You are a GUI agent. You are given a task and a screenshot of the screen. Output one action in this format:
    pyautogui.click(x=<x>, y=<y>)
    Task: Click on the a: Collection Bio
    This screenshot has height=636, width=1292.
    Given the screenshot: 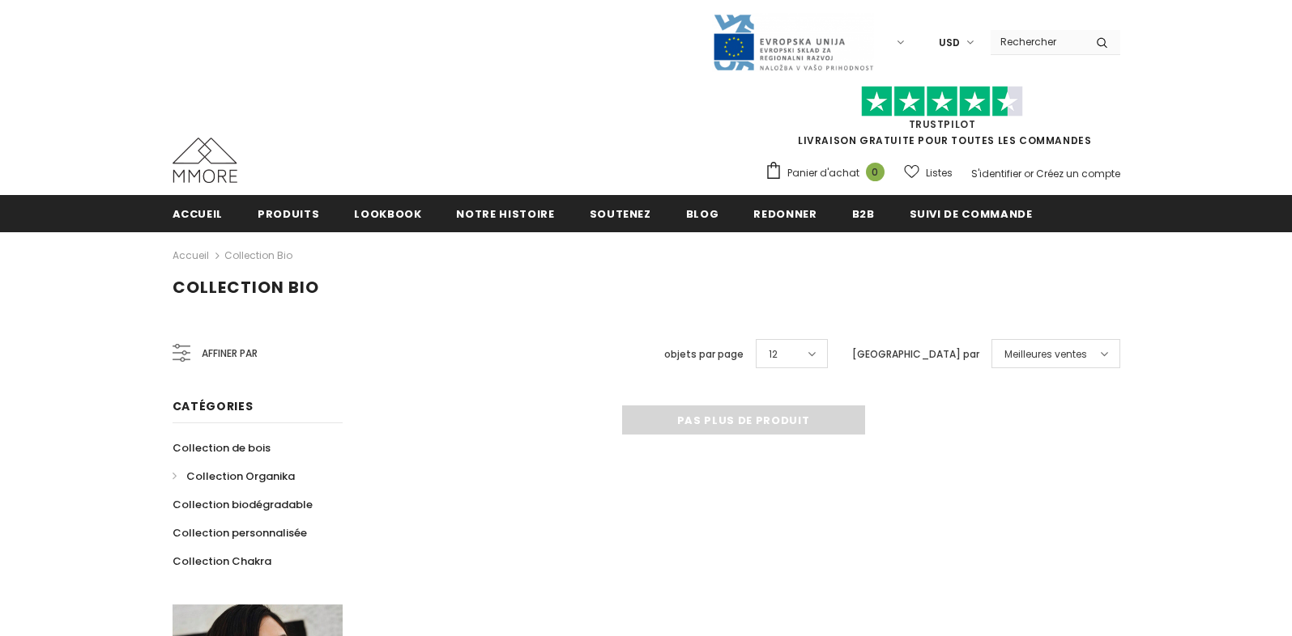 What is the action you would take?
    pyautogui.click(x=258, y=255)
    